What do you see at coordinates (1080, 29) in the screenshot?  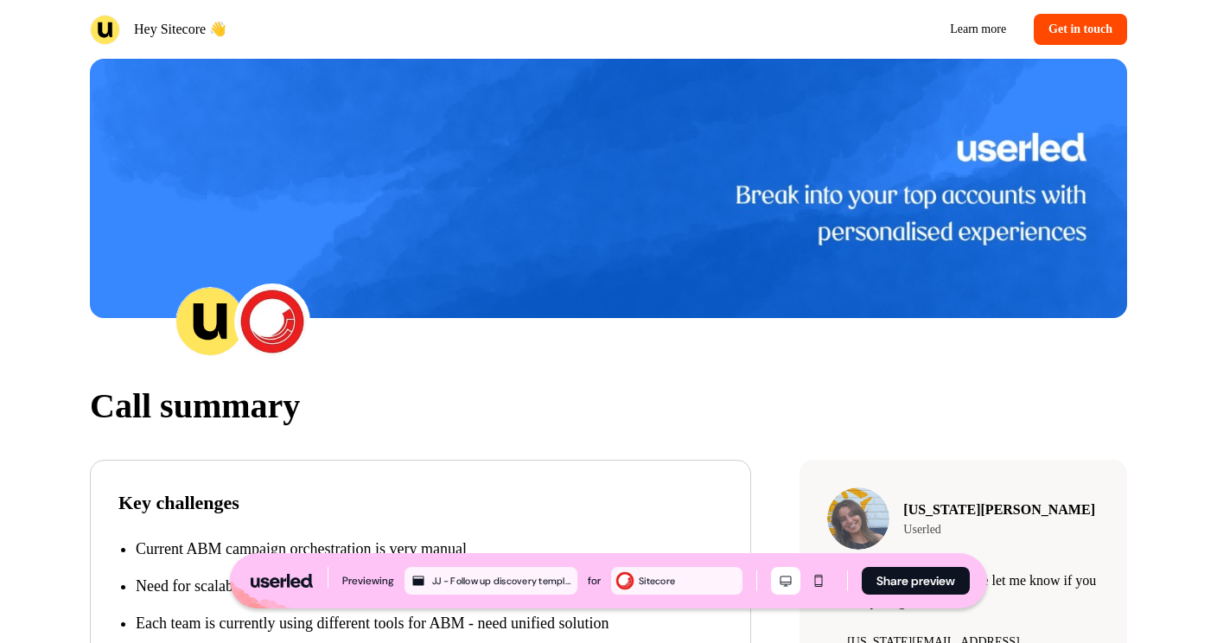 I see `a: Get in touch` at bounding box center [1080, 29].